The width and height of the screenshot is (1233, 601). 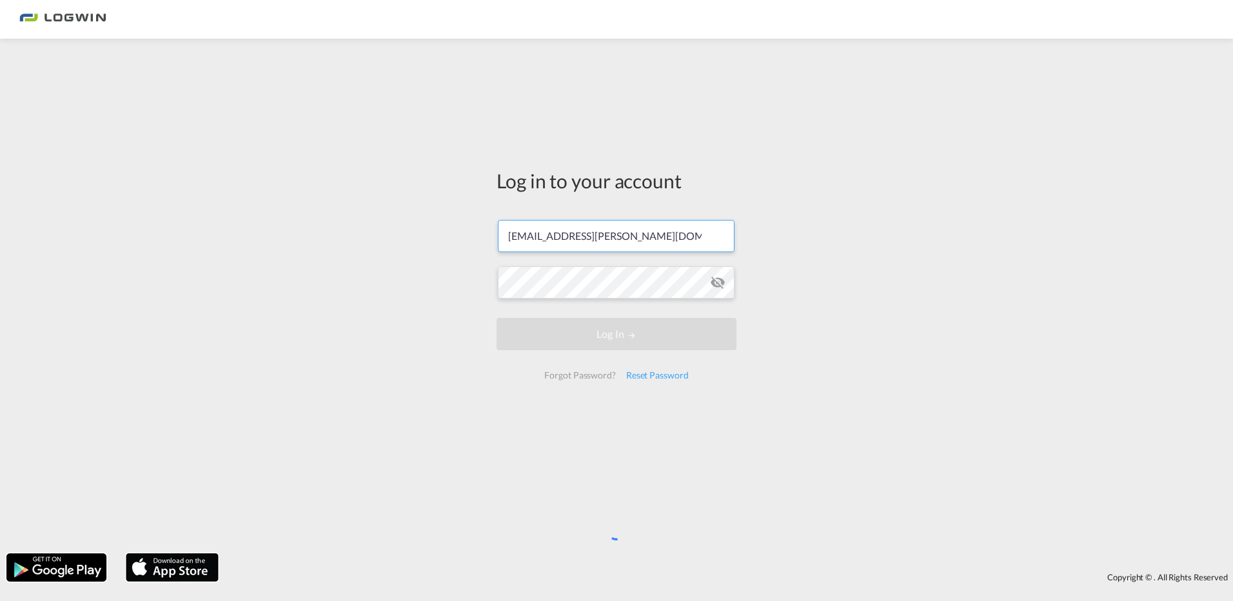 I want to click on div: Forgot Password?, so click(x=580, y=375).